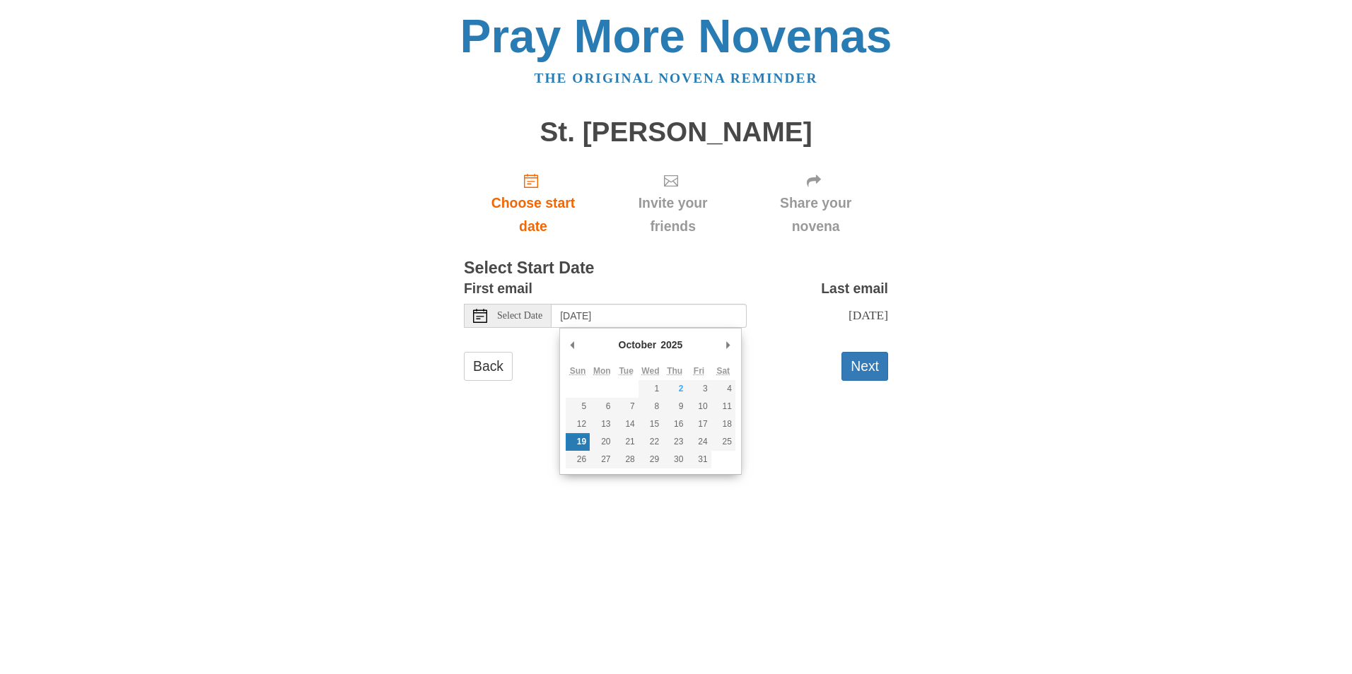 This screenshot has height=674, width=1352. I want to click on button: 19, so click(578, 442).